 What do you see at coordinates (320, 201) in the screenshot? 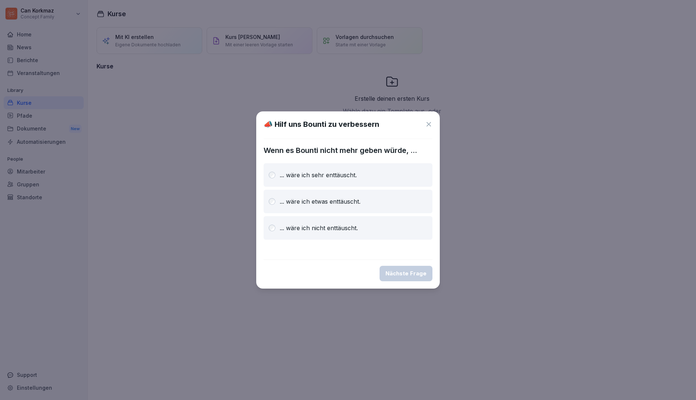
I see `p: ... wäre ich etwas enttäuscht.` at bounding box center [320, 201].